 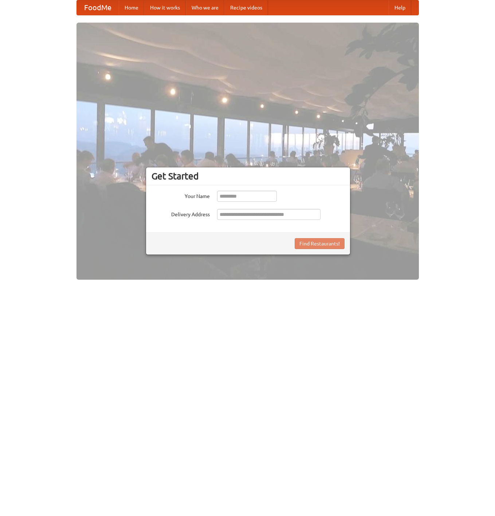 What do you see at coordinates (246, 8) in the screenshot?
I see `a: Recipe videos` at bounding box center [246, 8].